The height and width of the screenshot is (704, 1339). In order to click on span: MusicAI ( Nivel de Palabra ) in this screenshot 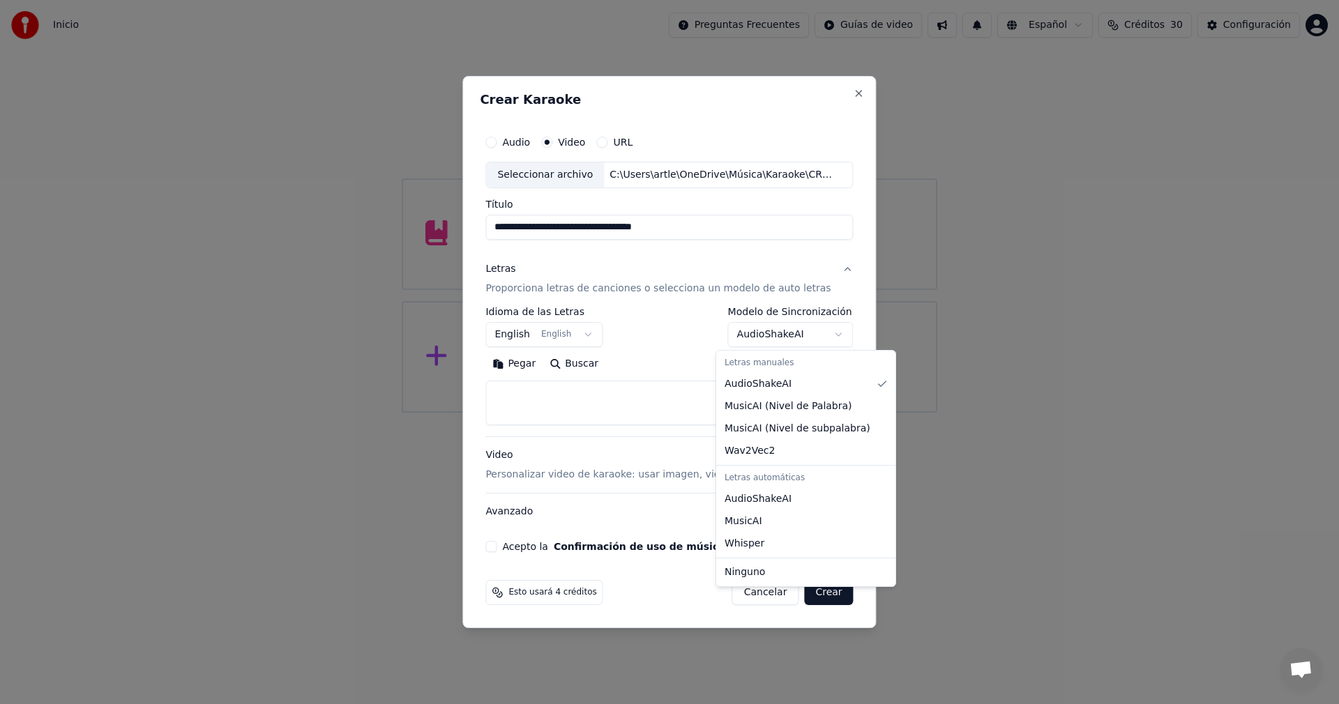, I will do `click(788, 407)`.